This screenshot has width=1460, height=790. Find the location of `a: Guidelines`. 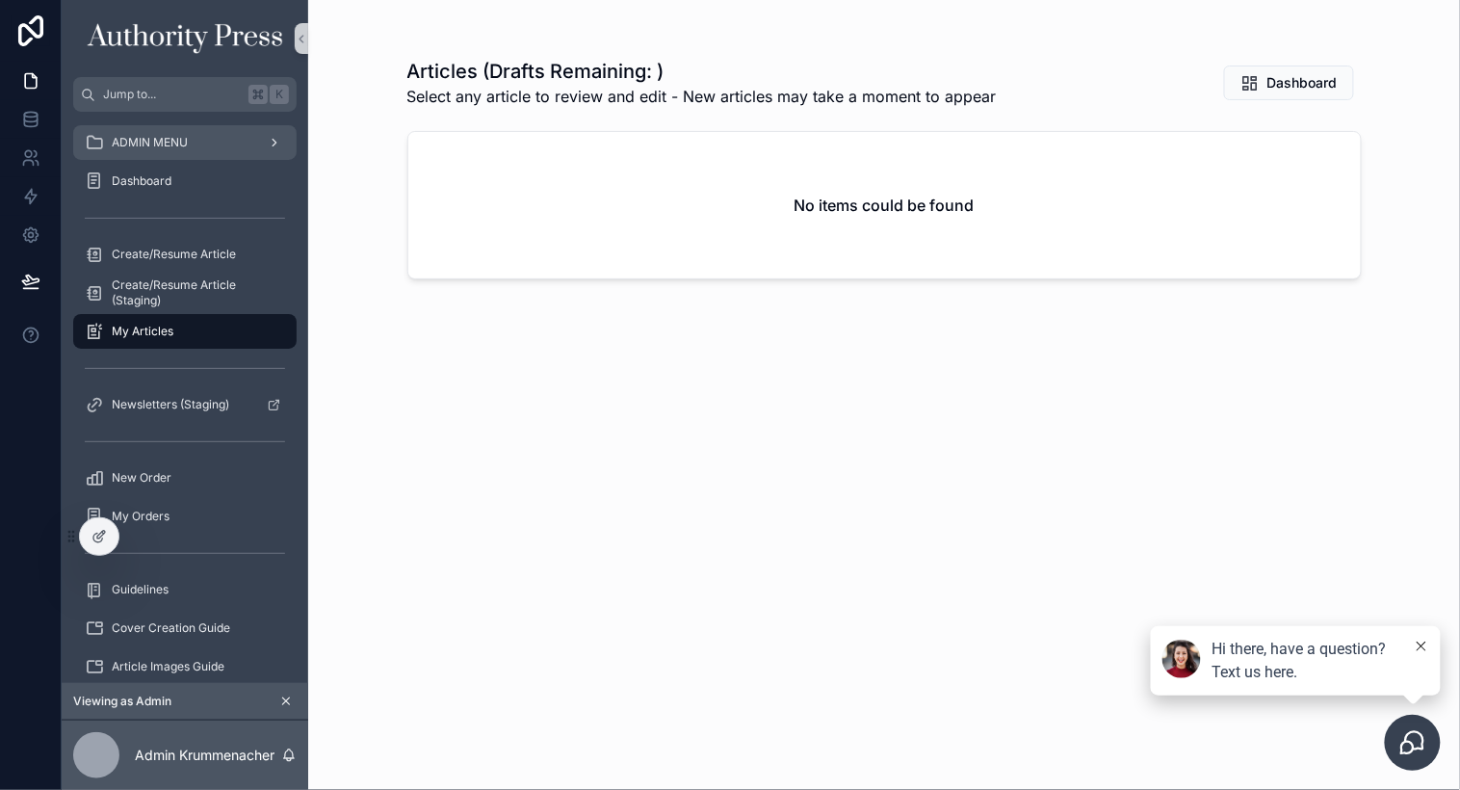

a: Guidelines is located at coordinates (185, 590).